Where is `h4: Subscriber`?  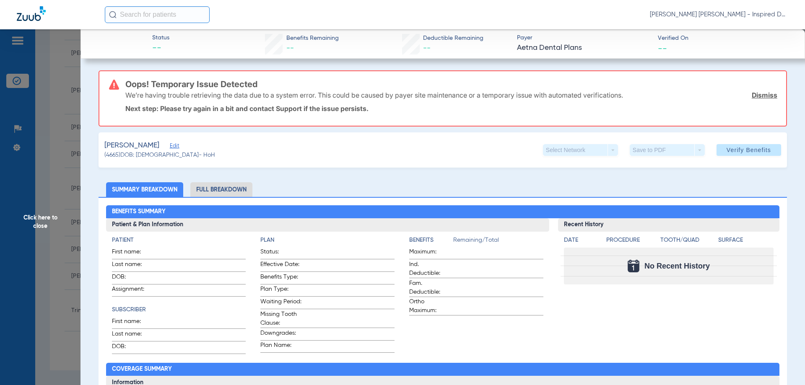
h4: Subscriber is located at coordinates (179, 310).